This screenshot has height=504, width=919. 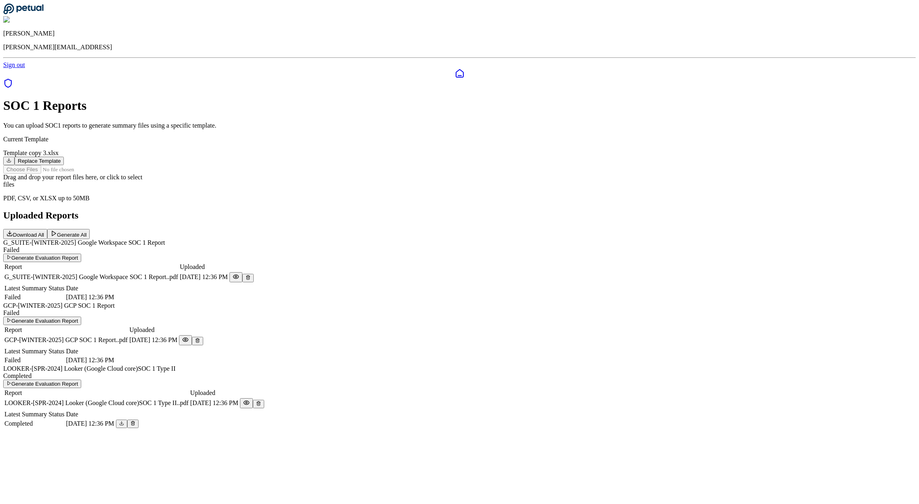 What do you see at coordinates (459, 73) in the screenshot?
I see `a: Dashboard` at bounding box center [459, 73].